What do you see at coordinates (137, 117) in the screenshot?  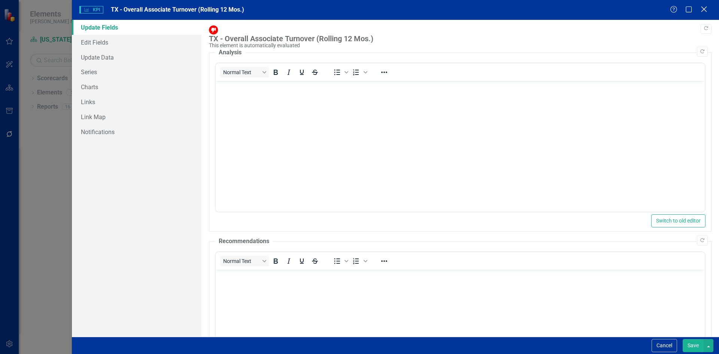 I see `a: Link Map` at bounding box center [137, 117].